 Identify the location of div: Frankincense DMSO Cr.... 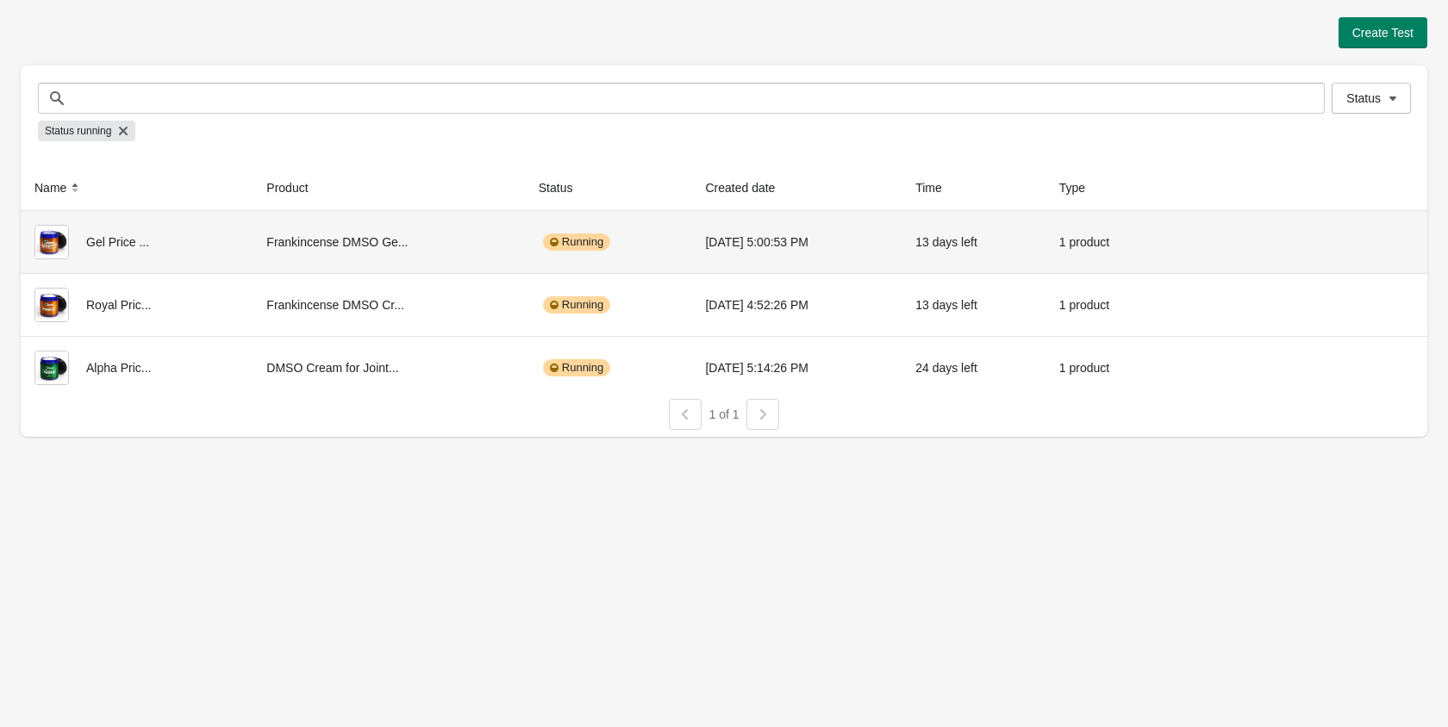
(388, 305).